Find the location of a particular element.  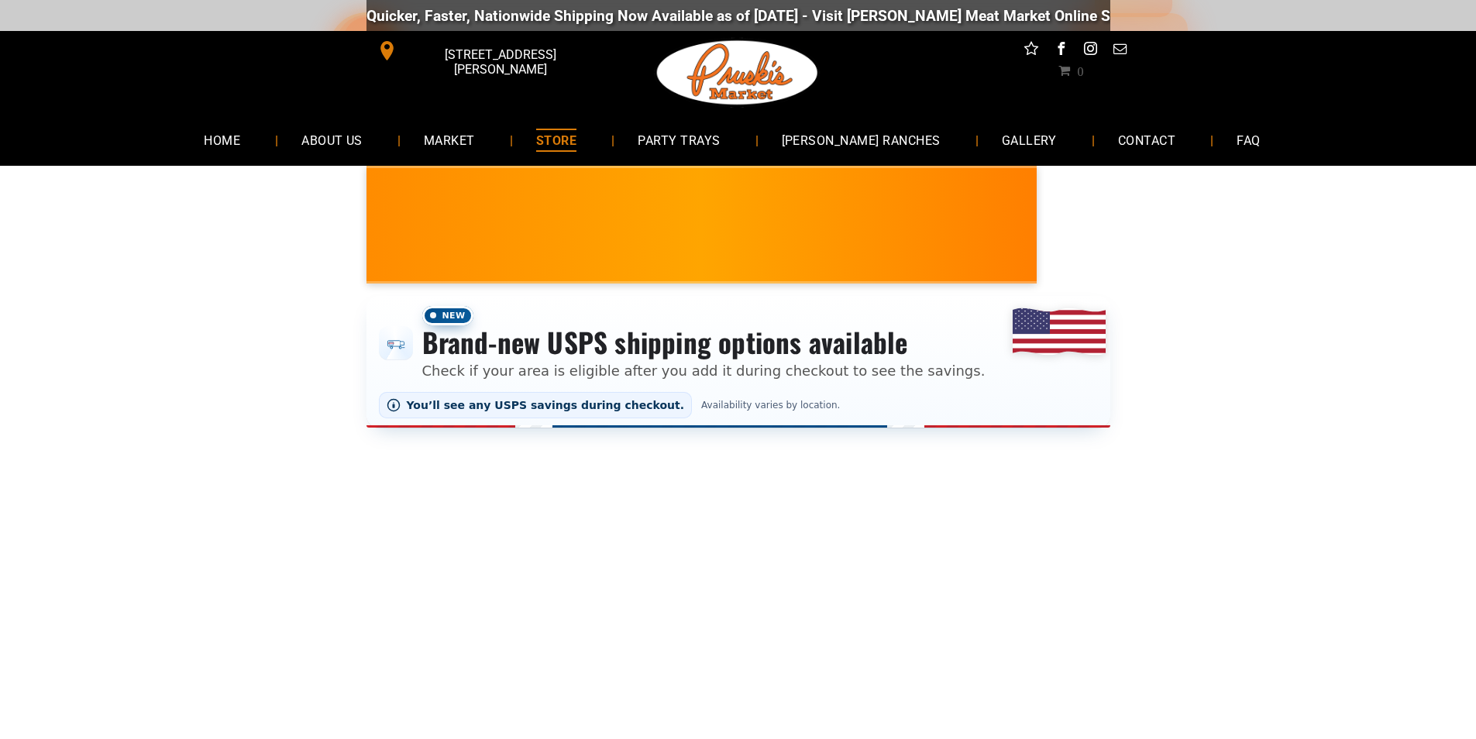

span: New is located at coordinates (448, 315).